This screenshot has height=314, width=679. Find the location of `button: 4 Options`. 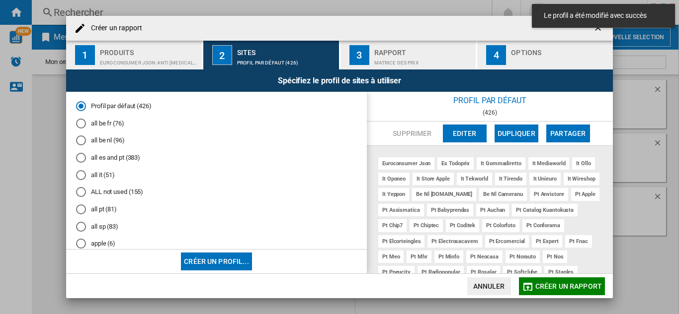

button: 4 Options is located at coordinates (545, 55).